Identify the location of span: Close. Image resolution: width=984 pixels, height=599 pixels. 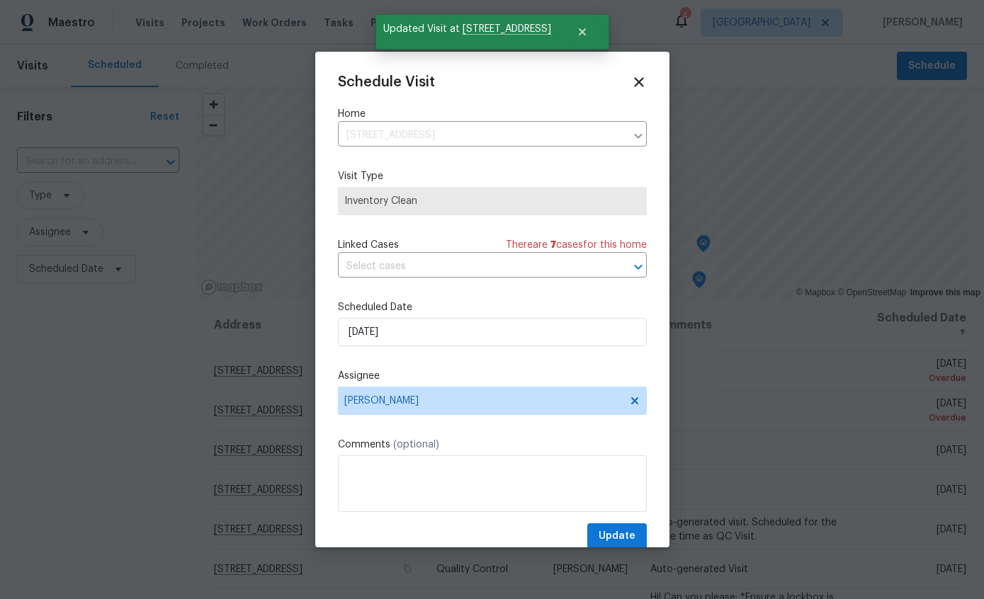
(639, 82).